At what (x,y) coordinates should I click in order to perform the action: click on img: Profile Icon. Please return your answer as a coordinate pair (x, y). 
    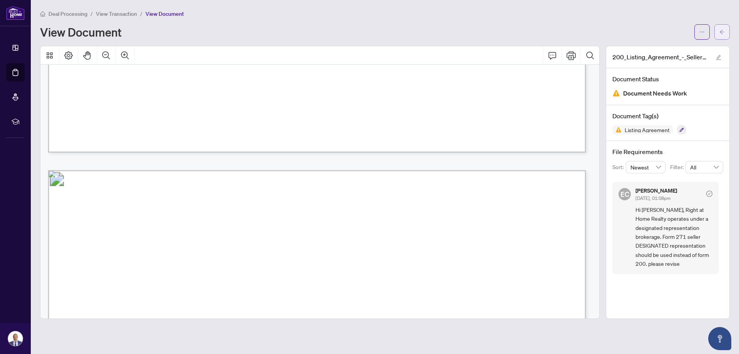
    Looking at the image, I should click on (15, 338).